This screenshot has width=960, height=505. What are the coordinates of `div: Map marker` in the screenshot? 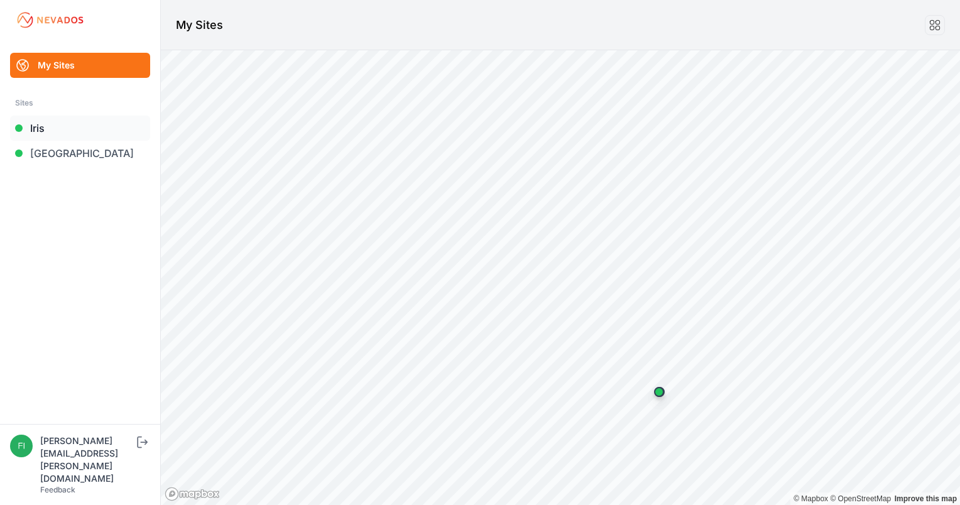 It's located at (659, 392).